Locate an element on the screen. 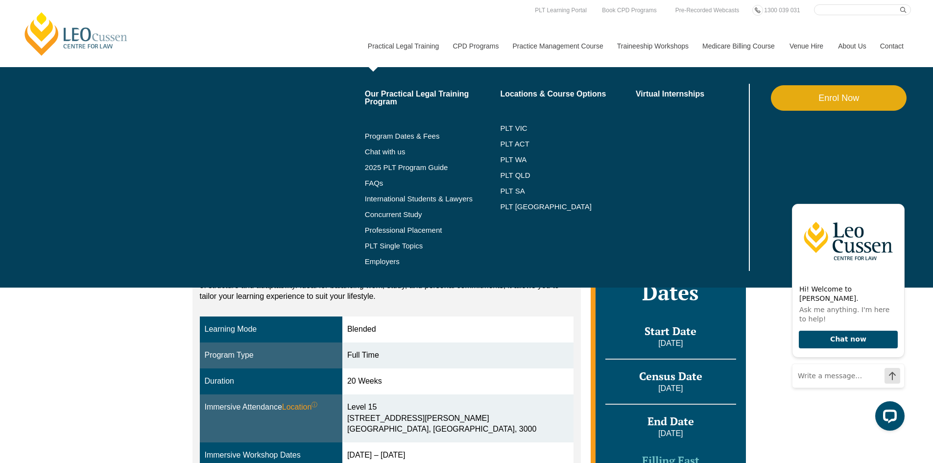 Image resolution: width=933 pixels, height=463 pixels. div: Immersive Attendance is located at coordinates (271, 407).